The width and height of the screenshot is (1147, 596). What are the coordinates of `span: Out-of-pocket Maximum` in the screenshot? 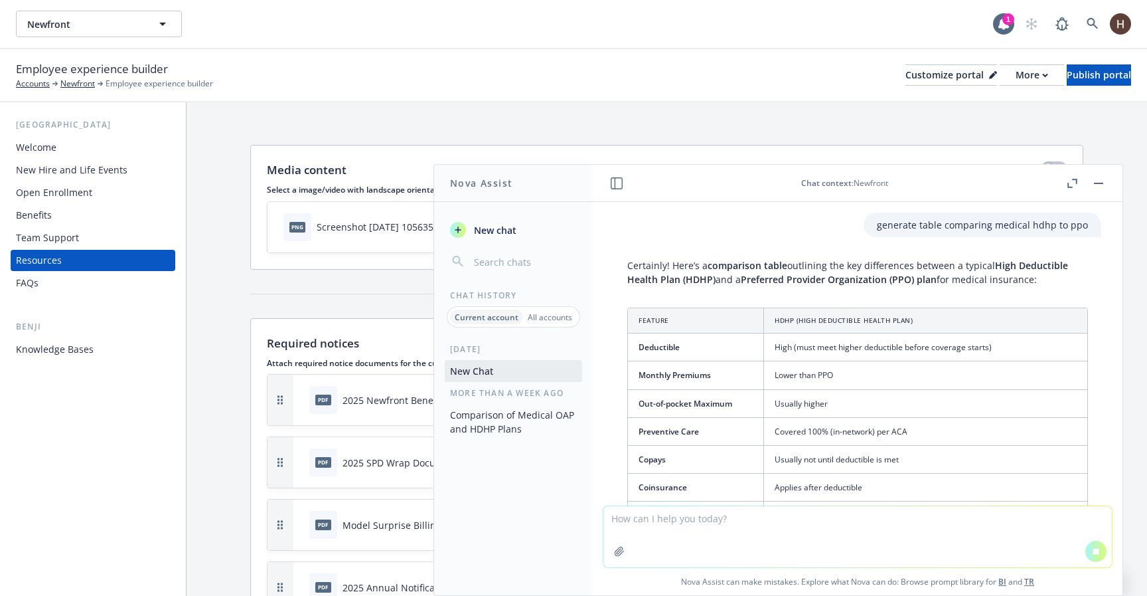 It's located at (685, 403).